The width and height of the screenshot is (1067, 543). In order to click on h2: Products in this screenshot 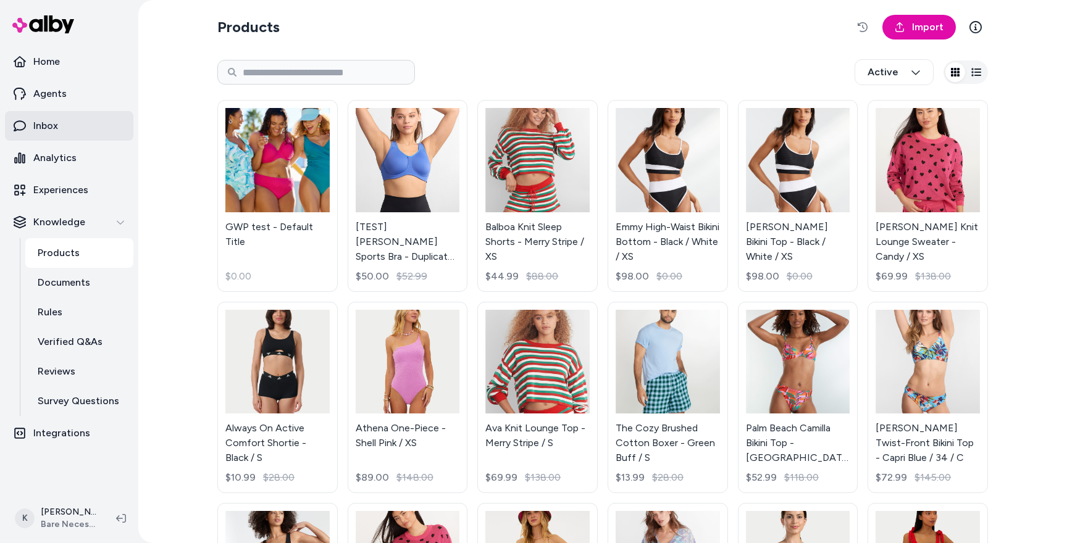, I will do `click(248, 27)`.